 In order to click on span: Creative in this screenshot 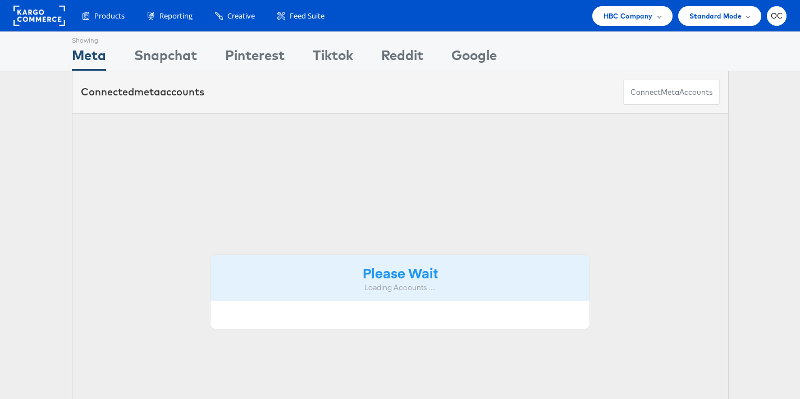, I will do `click(241, 16)`.